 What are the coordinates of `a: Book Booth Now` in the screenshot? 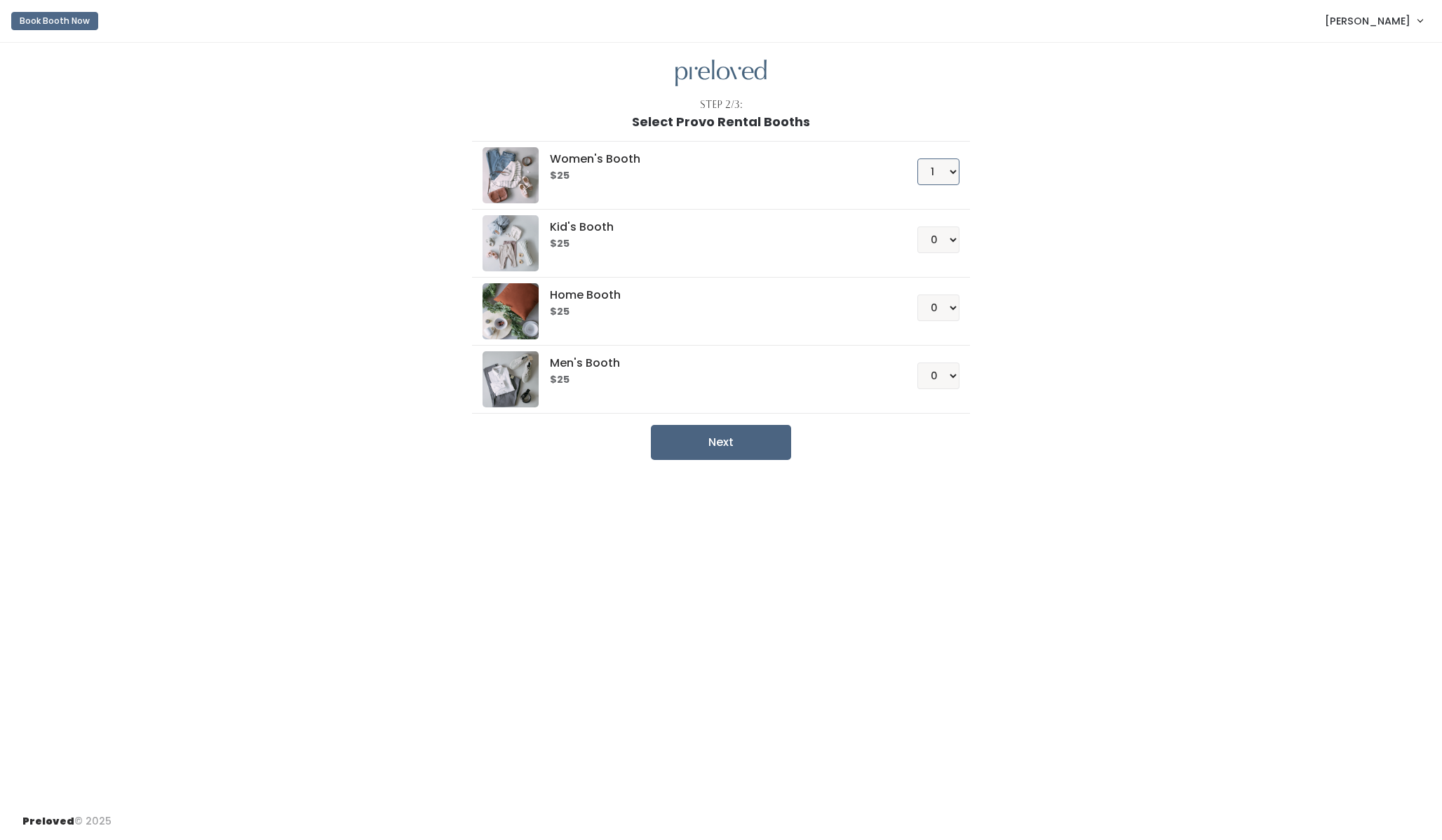 It's located at (55, 21).